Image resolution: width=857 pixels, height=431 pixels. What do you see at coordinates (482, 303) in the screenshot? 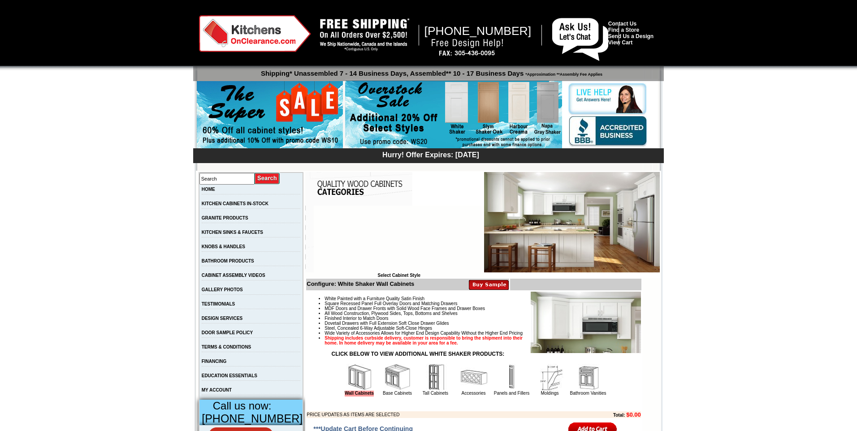
I see `li: Square Recessed Panel Full Overlay Doors and Matching Drawers` at bounding box center [482, 303].